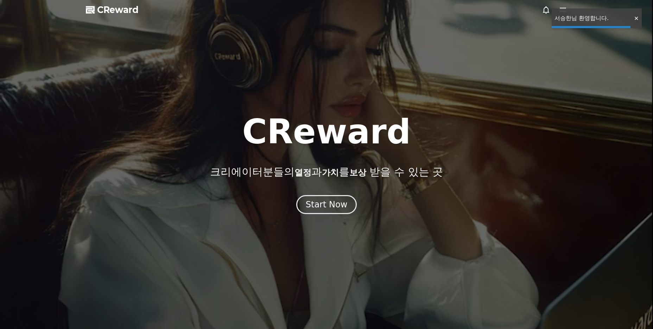 The image size is (653, 329). Describe the element at coordinates (326, 132) in the screenshot. I see `h1: CReward` at that location.